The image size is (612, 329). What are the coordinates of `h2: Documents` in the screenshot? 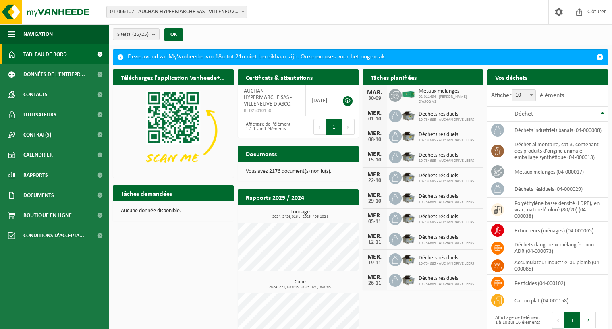 It's located at (261, 154).